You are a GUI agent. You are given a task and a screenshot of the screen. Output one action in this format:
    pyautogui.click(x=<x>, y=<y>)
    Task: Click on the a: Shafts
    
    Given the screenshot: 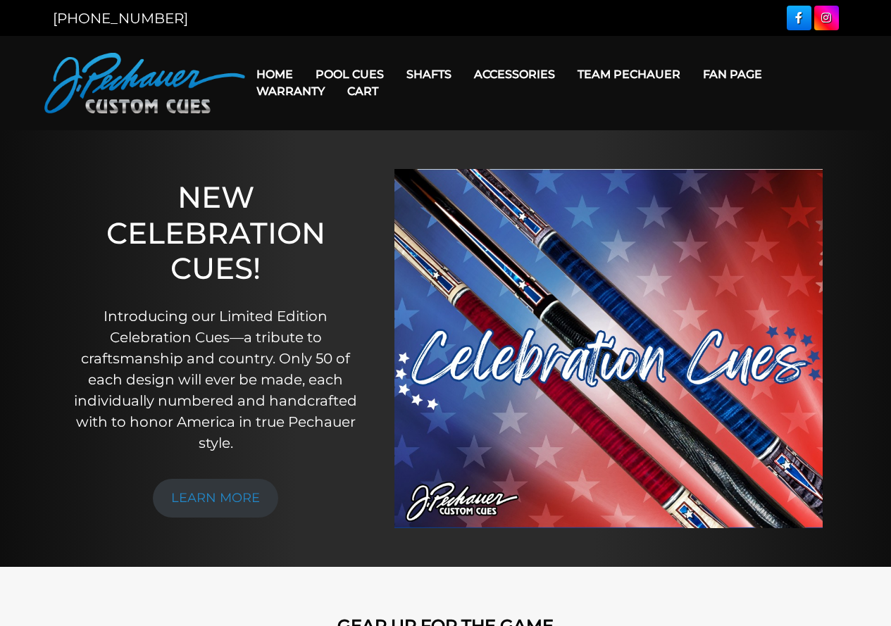 What is the action you would take?
    pyautogui.click(x=429, y=74)
    